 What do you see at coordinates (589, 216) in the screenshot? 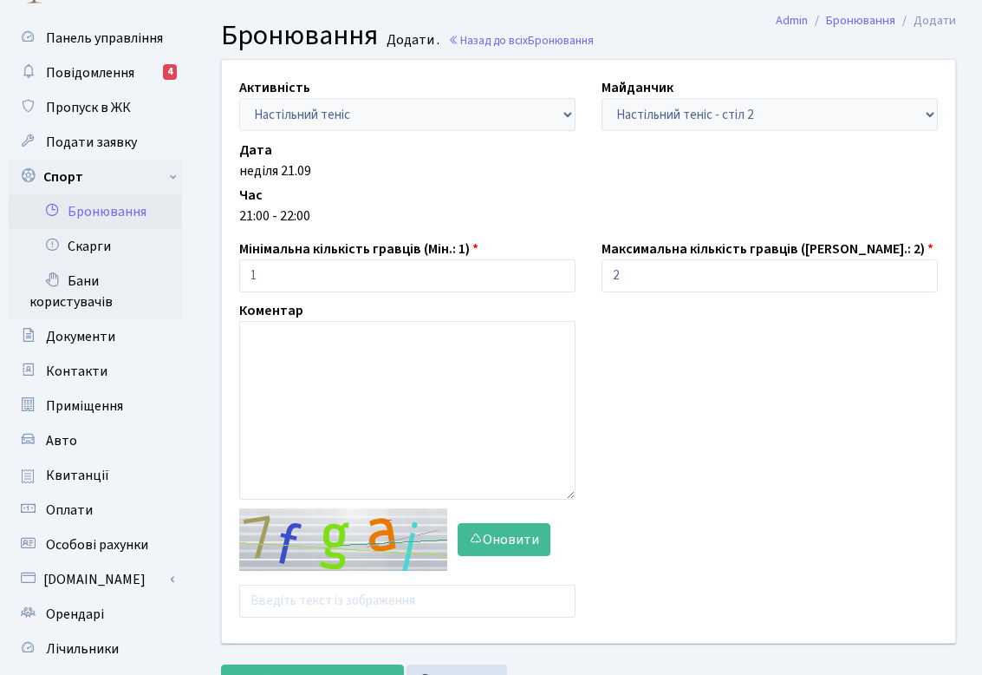
I see `div: 21:00 - 22:00` at bounding box center [589, 216].